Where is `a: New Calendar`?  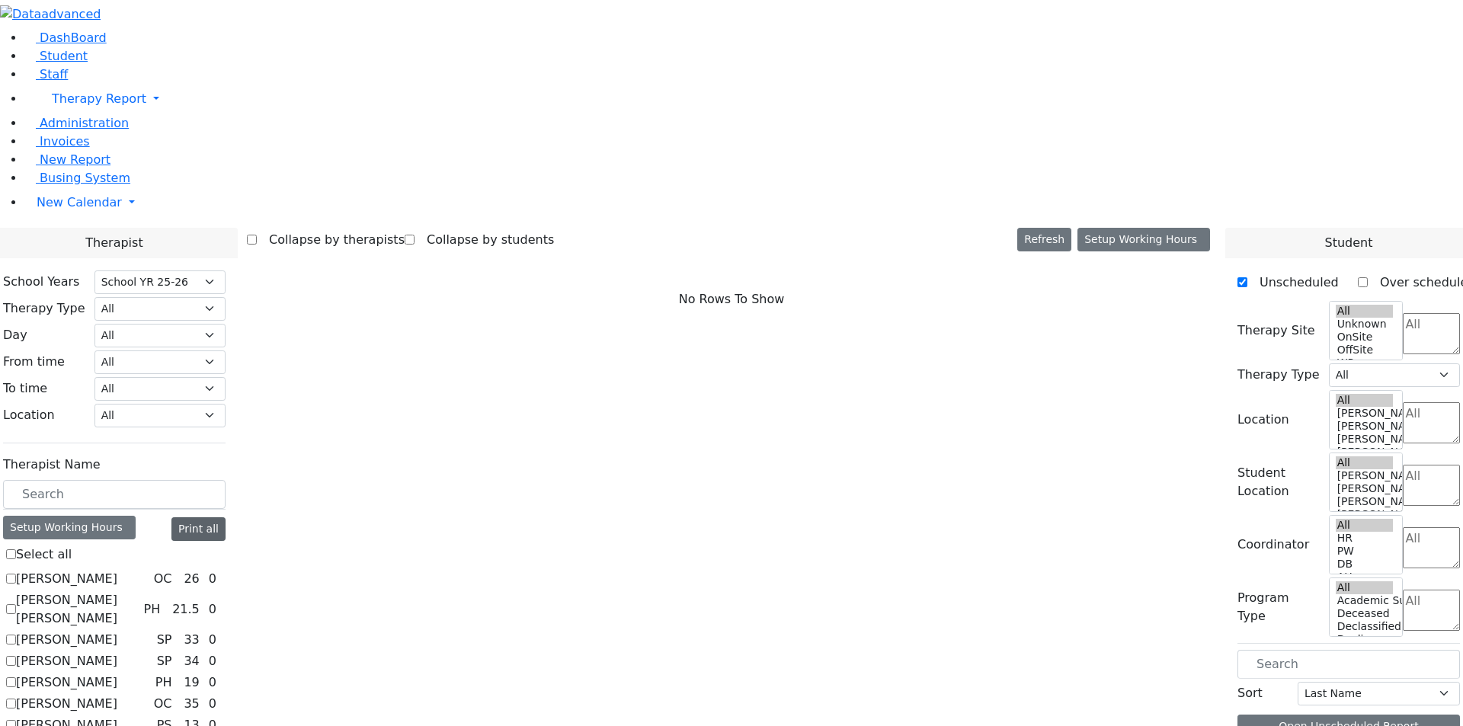
a: New Calendar is located at coordinates (744, 203).